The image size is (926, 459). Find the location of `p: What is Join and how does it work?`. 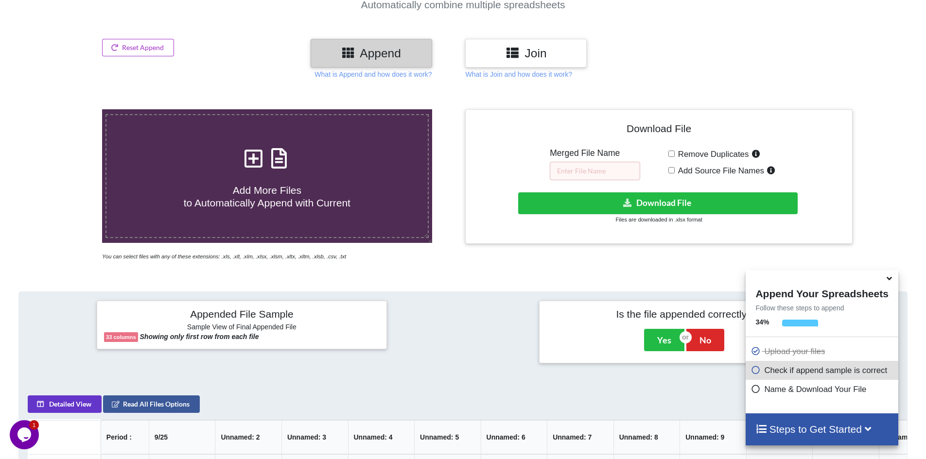

p: What is Join and how does it work? is located at coordinates (518, 74).